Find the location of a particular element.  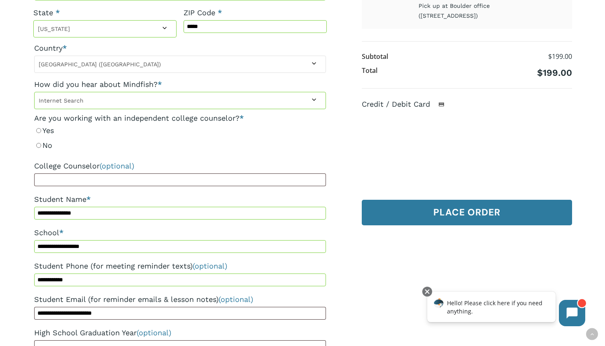

label: Country is located at coordinates (180, 48).